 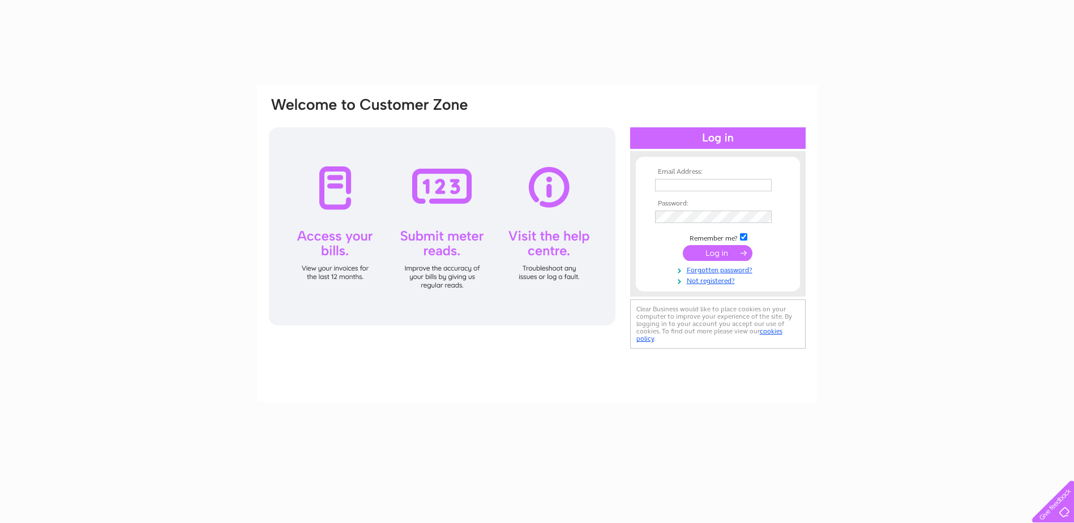 What do you see at coordinates (719, 269) in the screenshot?
I see `a: Forgotten password?` at bounding box center [719, 269].